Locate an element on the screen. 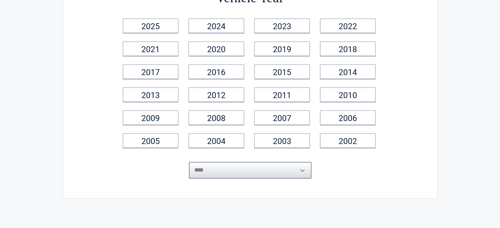 Image resolution: width=500 pixels, height=228 pixels. a: 2015 is located at coordinates (282, 72).